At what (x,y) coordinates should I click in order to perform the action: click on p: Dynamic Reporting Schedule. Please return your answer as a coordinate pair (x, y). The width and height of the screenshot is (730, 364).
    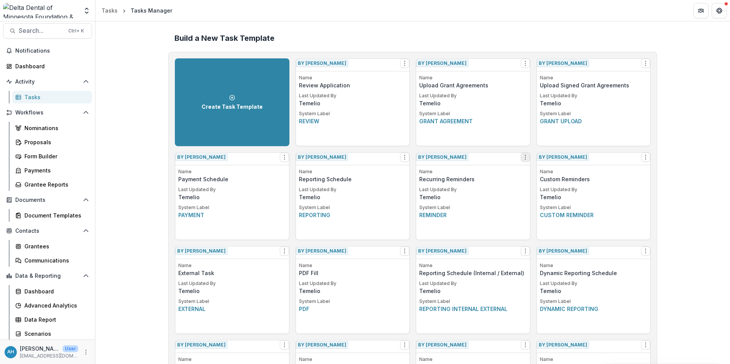
    Looking at the image, I should click on (594, 273).